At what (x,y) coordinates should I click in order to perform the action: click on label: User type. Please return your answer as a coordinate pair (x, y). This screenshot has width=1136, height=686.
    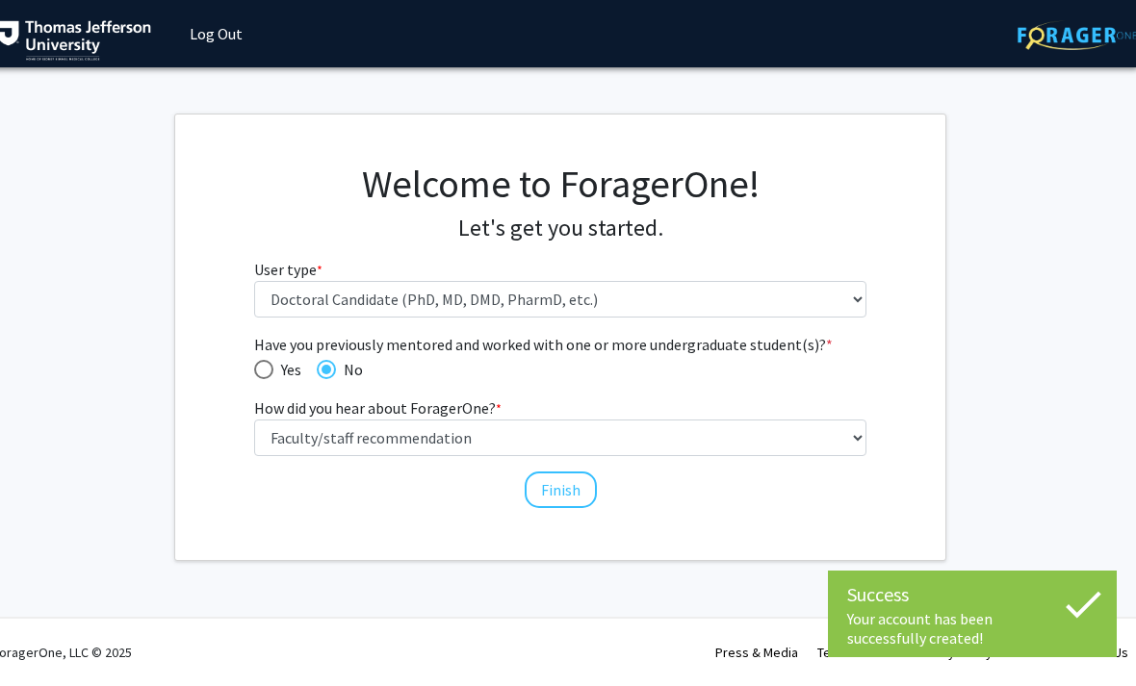
    Looking at the image, I should click on (288, 270).